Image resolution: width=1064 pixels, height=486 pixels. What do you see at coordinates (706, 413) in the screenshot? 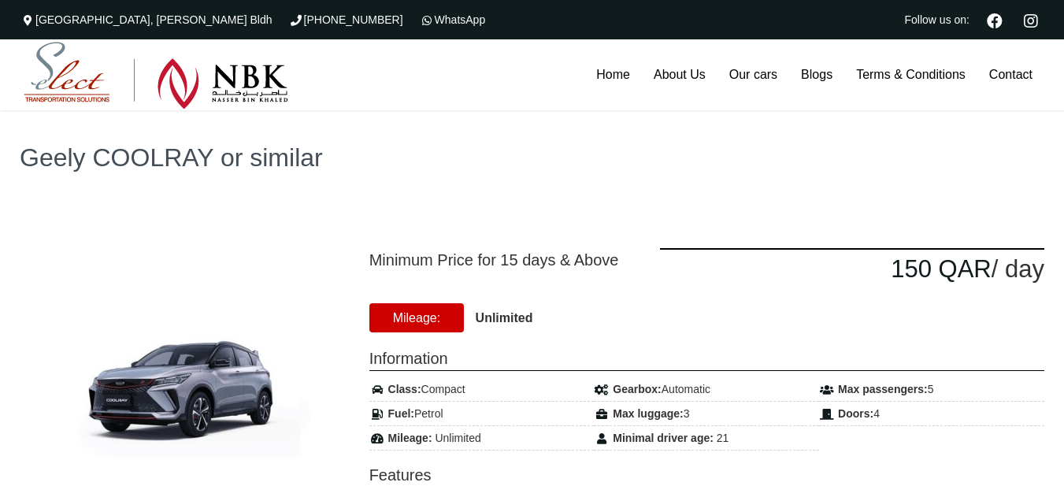
I see `div: 3` at bounding box center [706, 413].